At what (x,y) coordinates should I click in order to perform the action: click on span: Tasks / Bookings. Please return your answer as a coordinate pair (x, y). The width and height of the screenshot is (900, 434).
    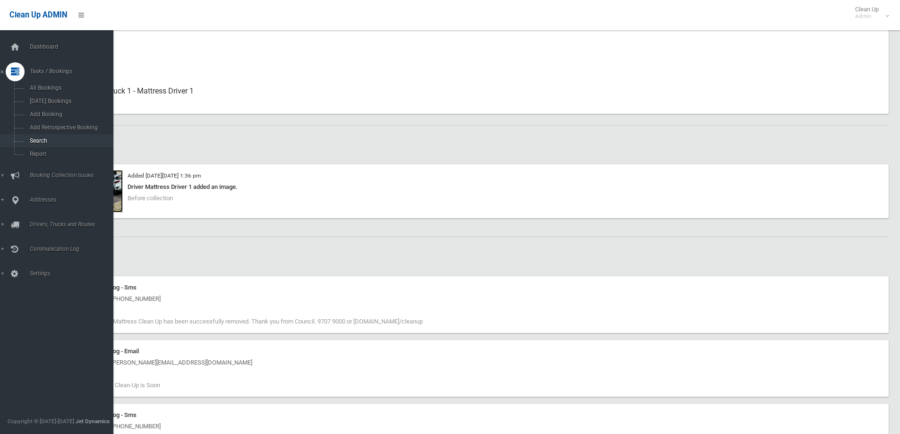
    Looking at the image, I should click on (74, 71).